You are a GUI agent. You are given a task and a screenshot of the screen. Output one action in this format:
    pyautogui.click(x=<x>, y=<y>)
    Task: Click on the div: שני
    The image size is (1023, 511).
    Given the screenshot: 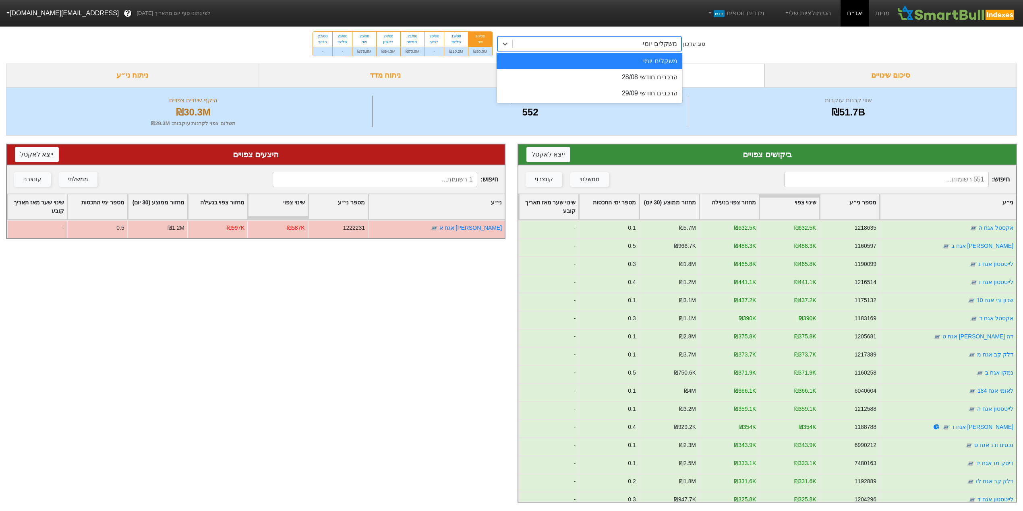 What is the action you would take?
    pyautogui.click(x=364, y=42)
    